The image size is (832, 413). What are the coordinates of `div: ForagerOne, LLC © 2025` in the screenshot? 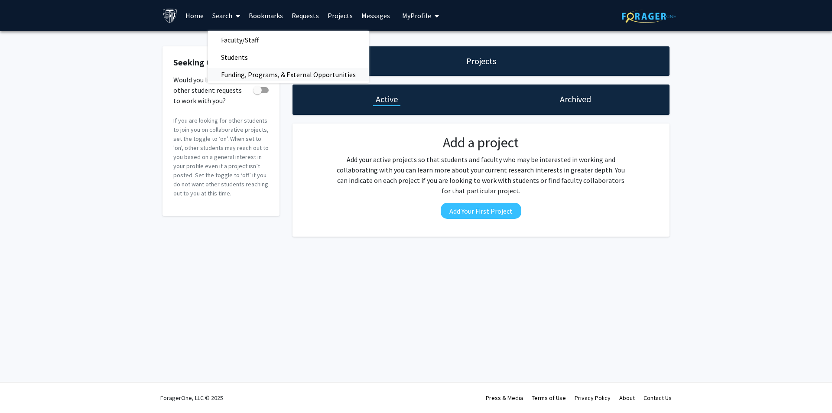 It's located at (191, 398).